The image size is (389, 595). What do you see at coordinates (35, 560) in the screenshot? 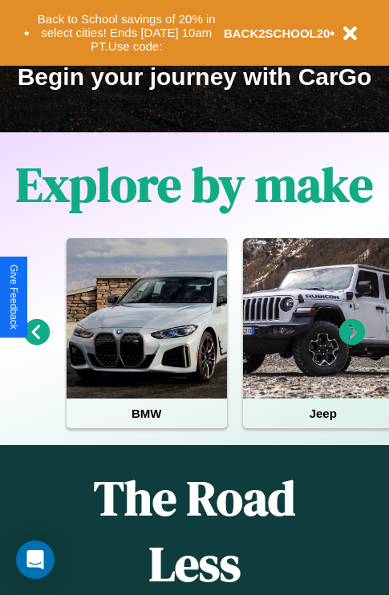
I see `div: Open Intercom Messenger` at bounding box center [35, 560].